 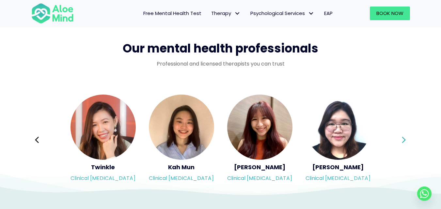 What do you see at coordinates (311, 13) in the screenshot?
I see `span: Psychological Services: submenu` at bounding box center [311, 13].